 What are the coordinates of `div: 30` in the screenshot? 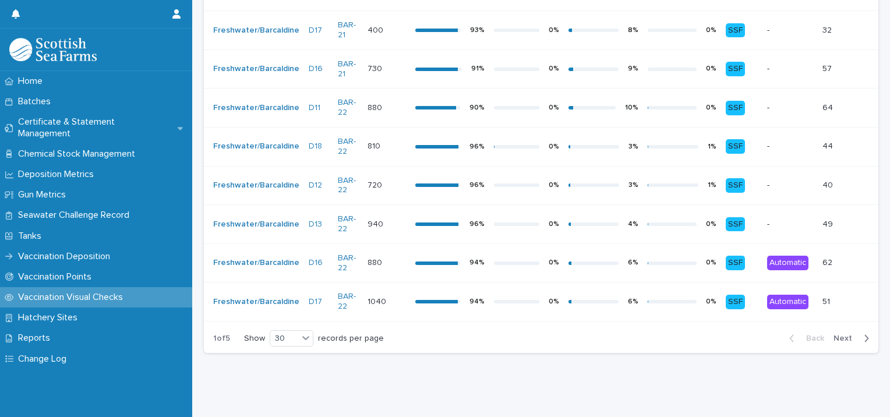 It's located at (284, 338).